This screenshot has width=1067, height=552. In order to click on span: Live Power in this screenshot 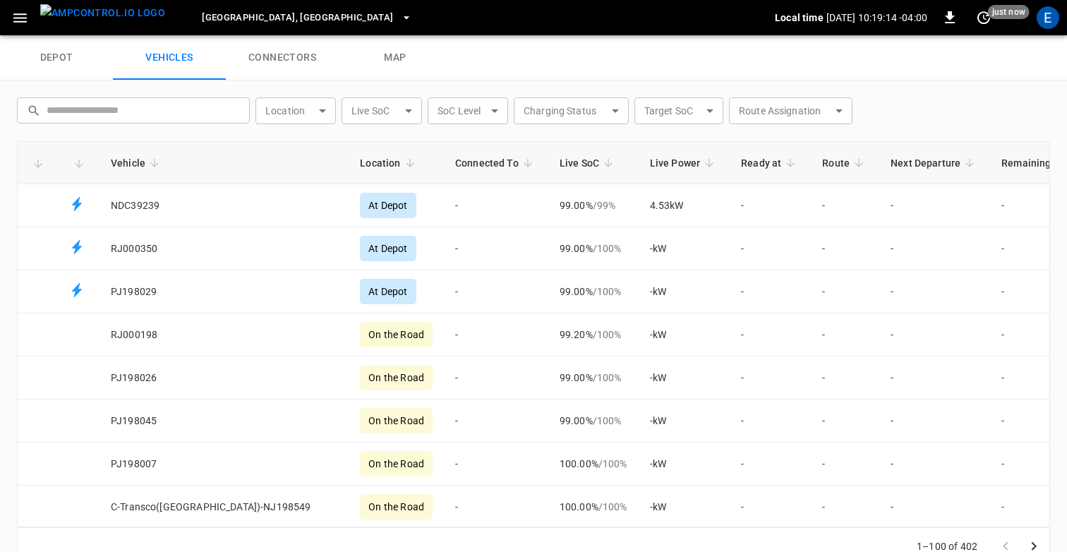, I will do `click(685, 163)`.